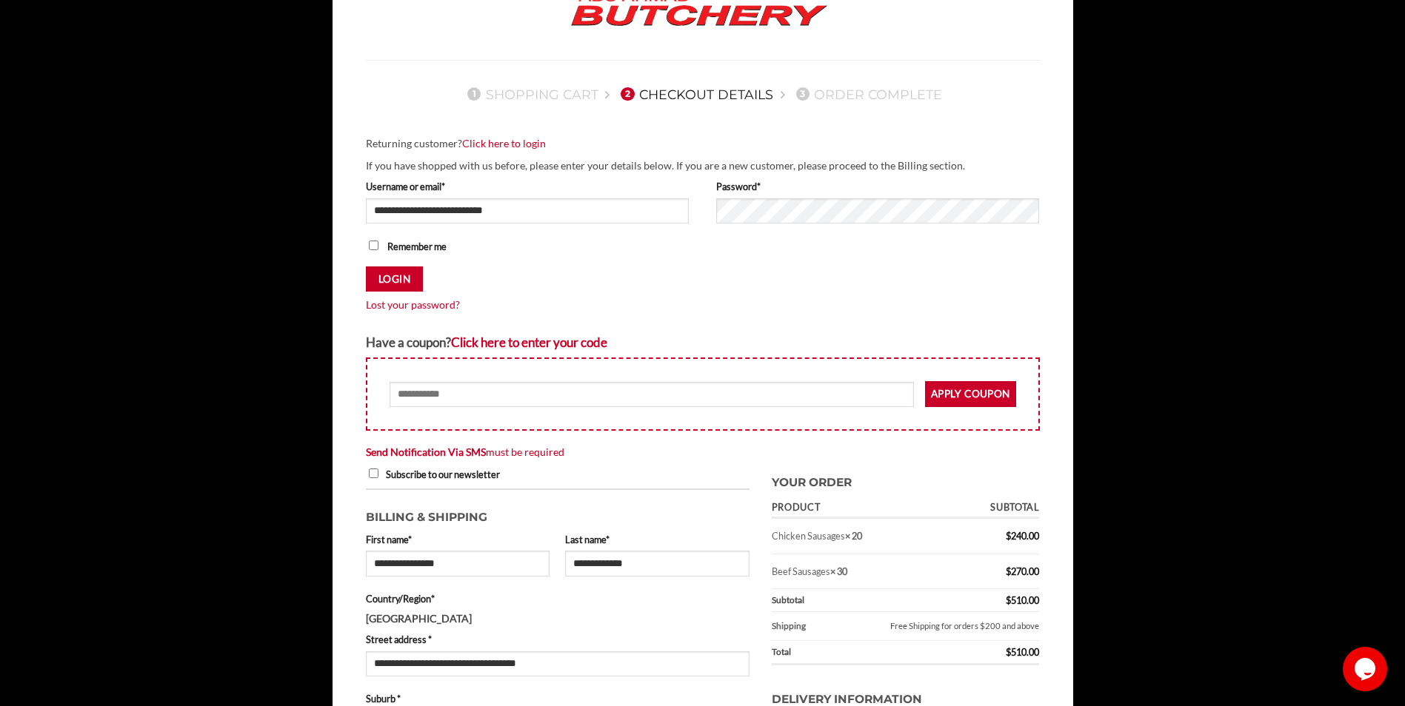  Describe the element at coordinates (878, 187) in the screenshot. I see `label: Password` at that location.